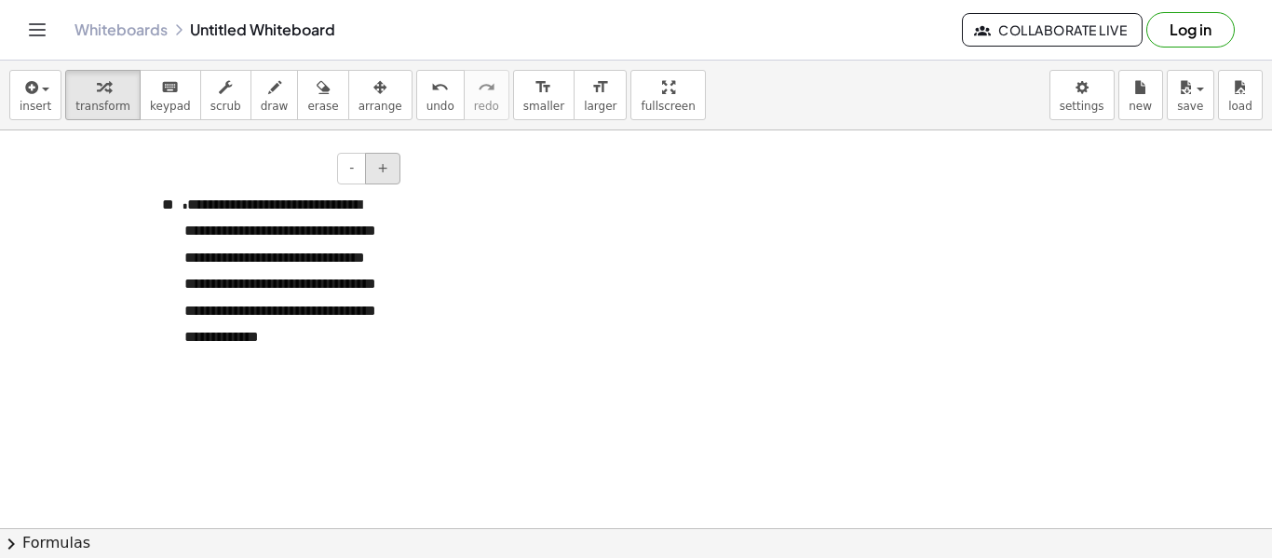 The height and width of the screenshot is (558, 1272). What do you see at coordinates (1052, 30) in the screenshot?
I see `button: Collaborate Live` at bounding box center [1052, 30].